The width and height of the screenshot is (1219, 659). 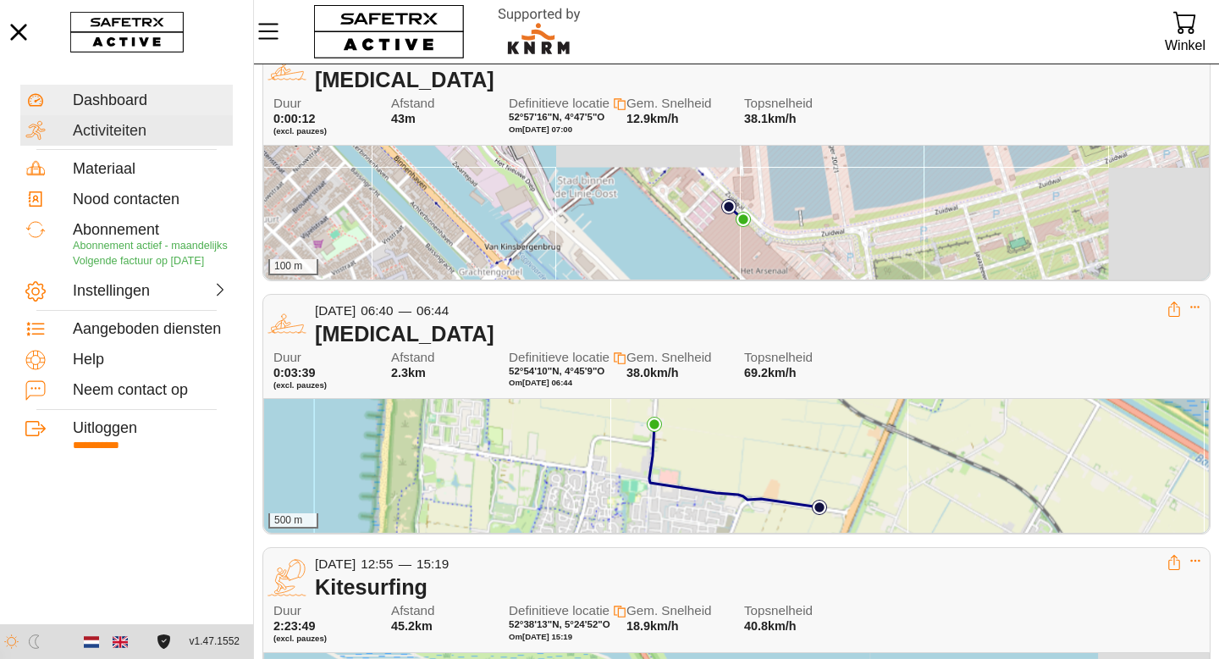 I want to click on span: 43m, so click(x=403, y=119).